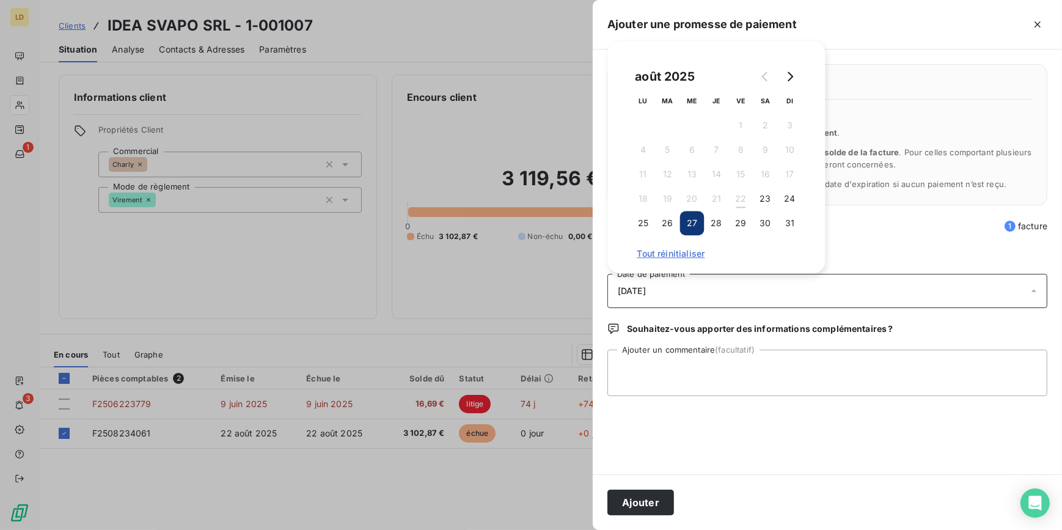 The width and height of the screenshot is (1062, 530). What do you see at coordinates (790, 199) in the screenshot?
I see `button: 24` at bounding box center [790, 199].